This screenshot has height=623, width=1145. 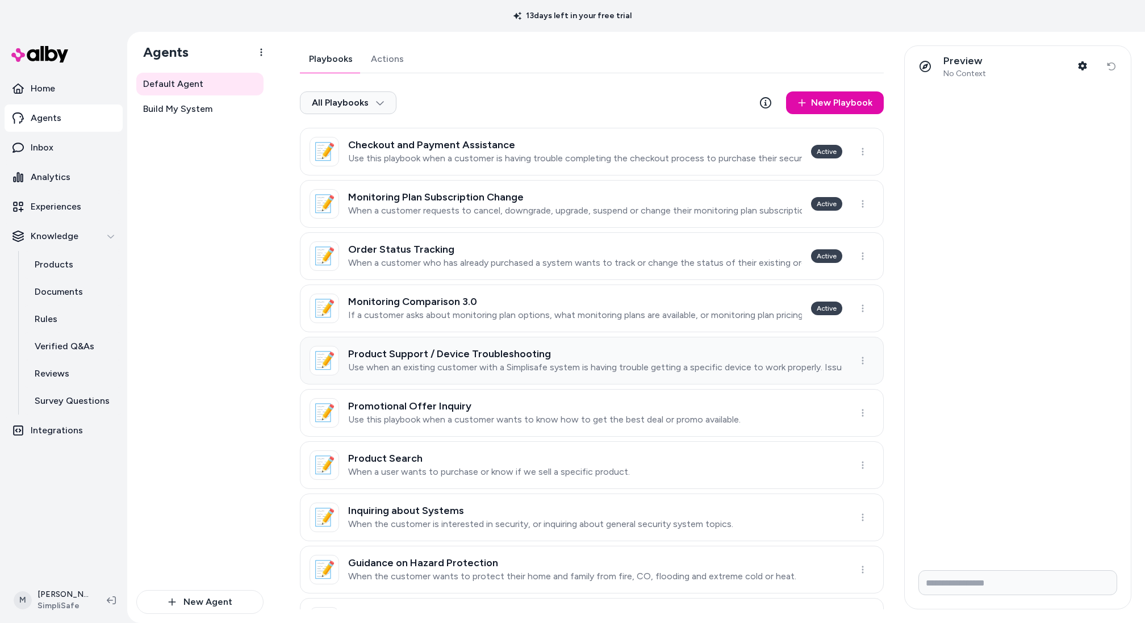 What do you see at coordinates (73, 374) in the screenshot?
I see `a: Reviews` at bounding box center [73, 374].